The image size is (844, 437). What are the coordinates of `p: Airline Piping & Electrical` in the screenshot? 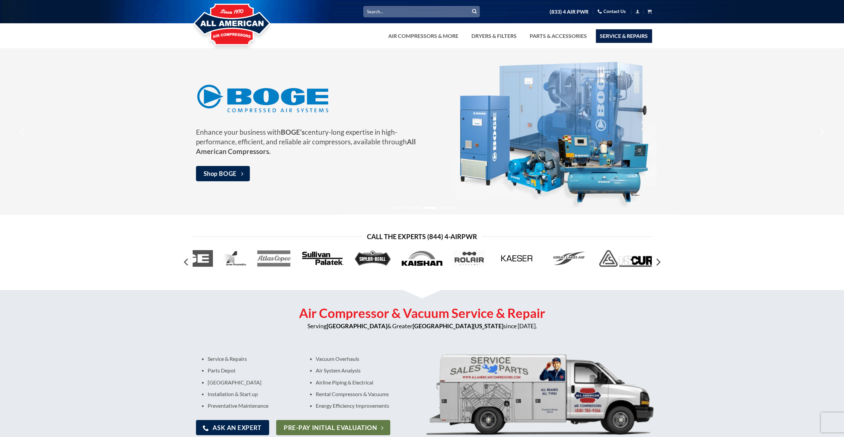 It's located at (380, 382).